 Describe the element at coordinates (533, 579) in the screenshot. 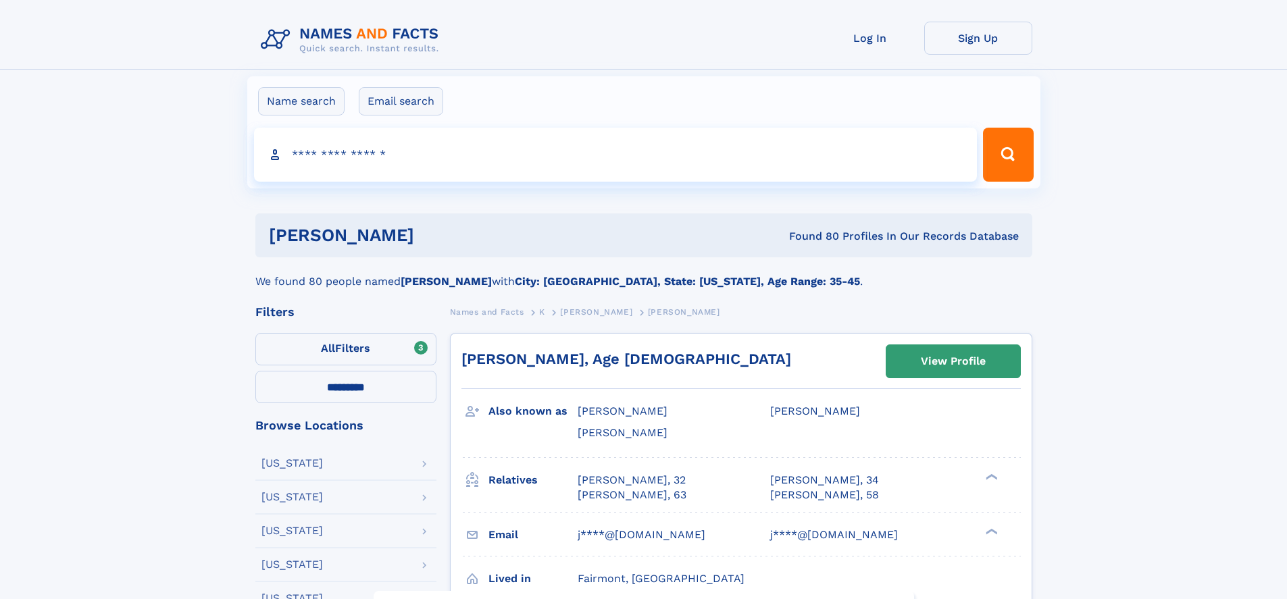

I see `h3: Lived in` at that location.